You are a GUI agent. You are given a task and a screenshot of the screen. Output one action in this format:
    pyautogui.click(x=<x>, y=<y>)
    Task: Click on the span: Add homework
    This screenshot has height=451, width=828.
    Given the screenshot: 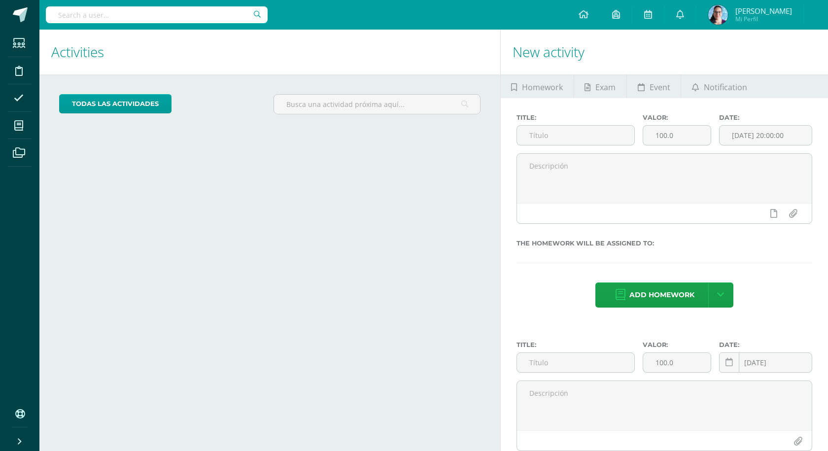 What is the action you would take?
    pyautogui.click(x=662, y=295)
    